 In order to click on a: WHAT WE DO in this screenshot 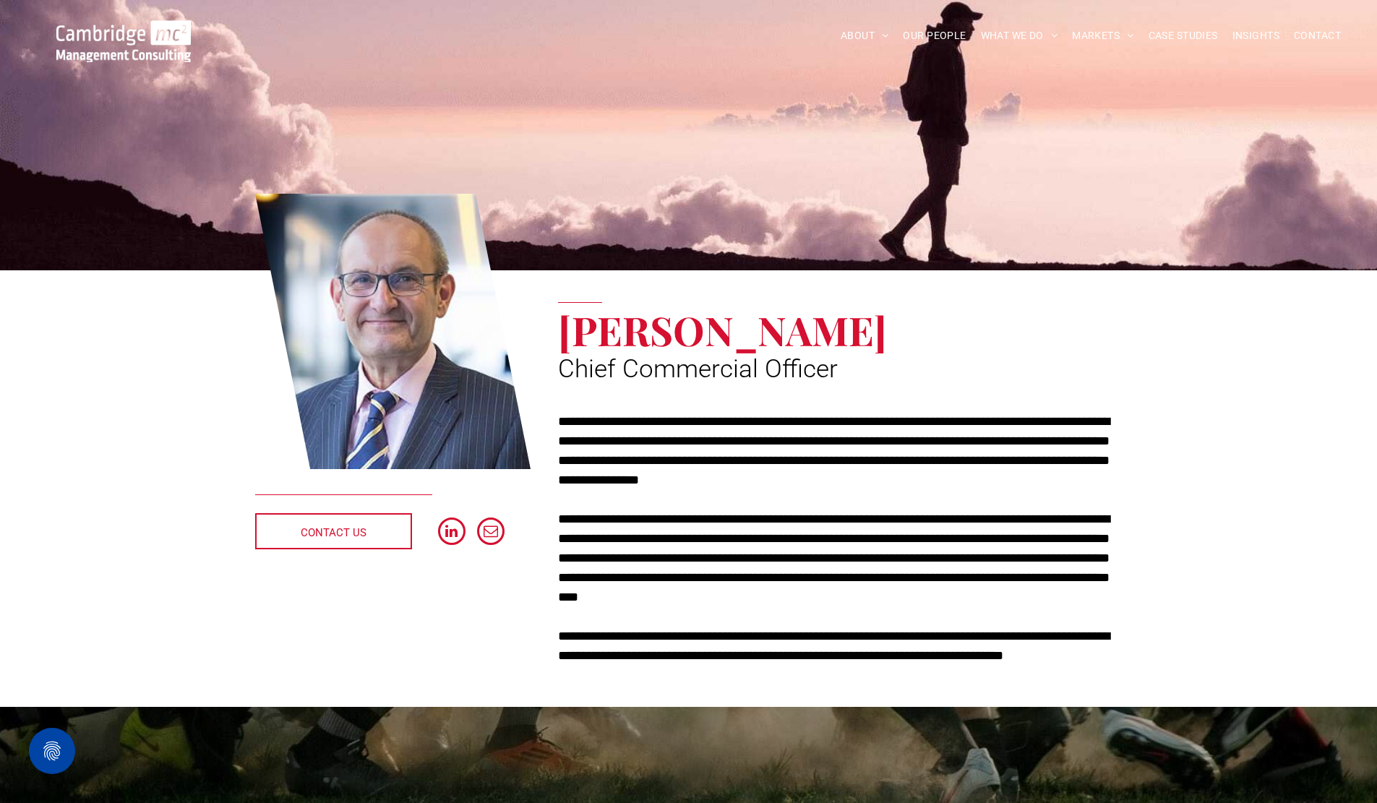, I will do `click(1019, 35)`.